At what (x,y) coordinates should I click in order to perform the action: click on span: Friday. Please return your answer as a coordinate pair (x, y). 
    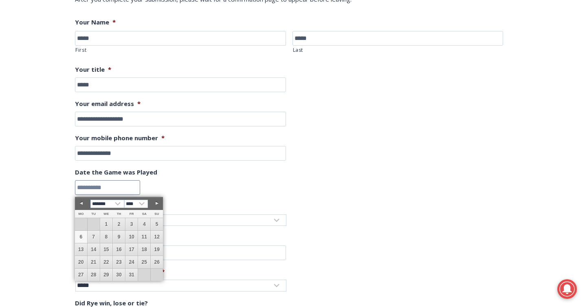
    Looking at the image, I should click on (132, 214).